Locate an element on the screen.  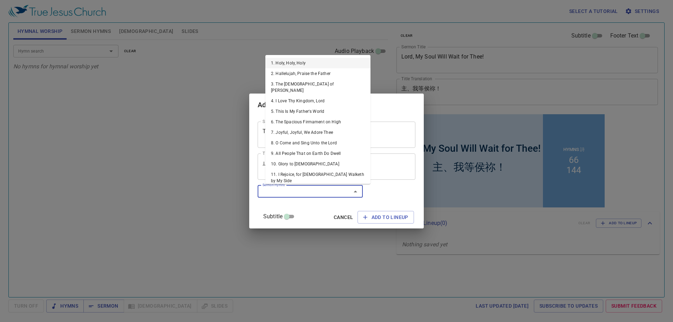
textarea: Three Sights to Calm Our Anxious Souls is located at coordinates (337, 135).